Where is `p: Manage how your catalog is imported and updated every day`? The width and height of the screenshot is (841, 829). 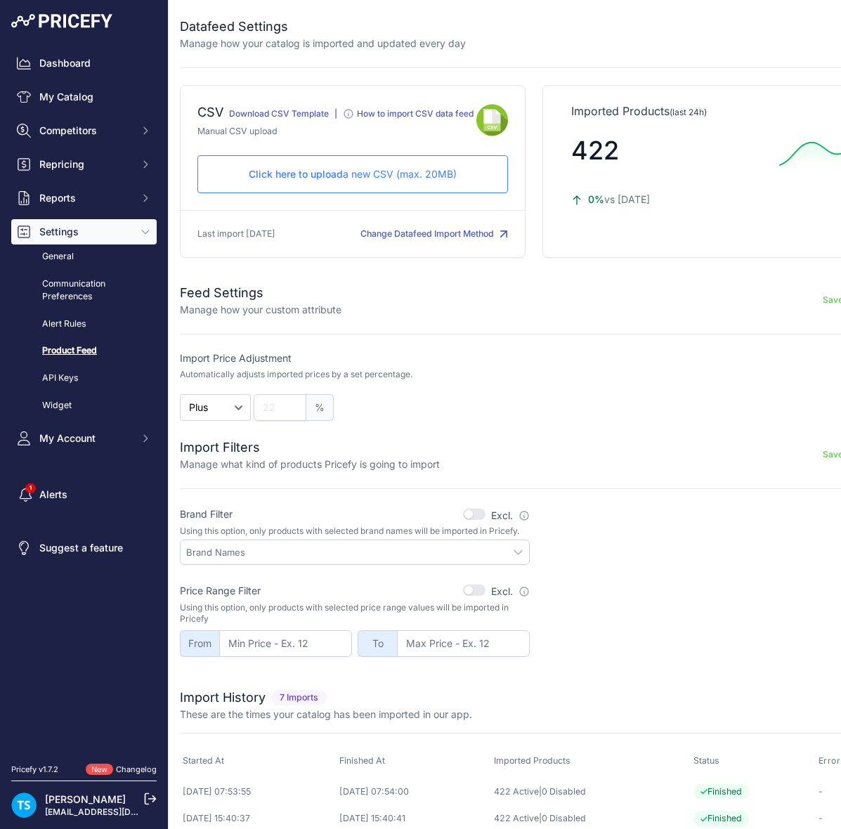
p: Manage how your catalog is imported and updated every day is located at coordinates (323, 44).